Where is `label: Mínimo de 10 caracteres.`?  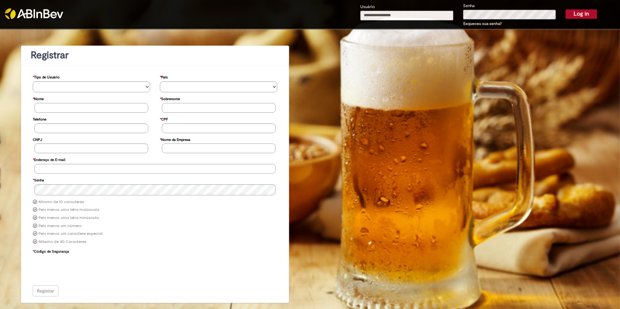 label: Mínimo de 10 caracteres. is located at coordinates (62, 202).